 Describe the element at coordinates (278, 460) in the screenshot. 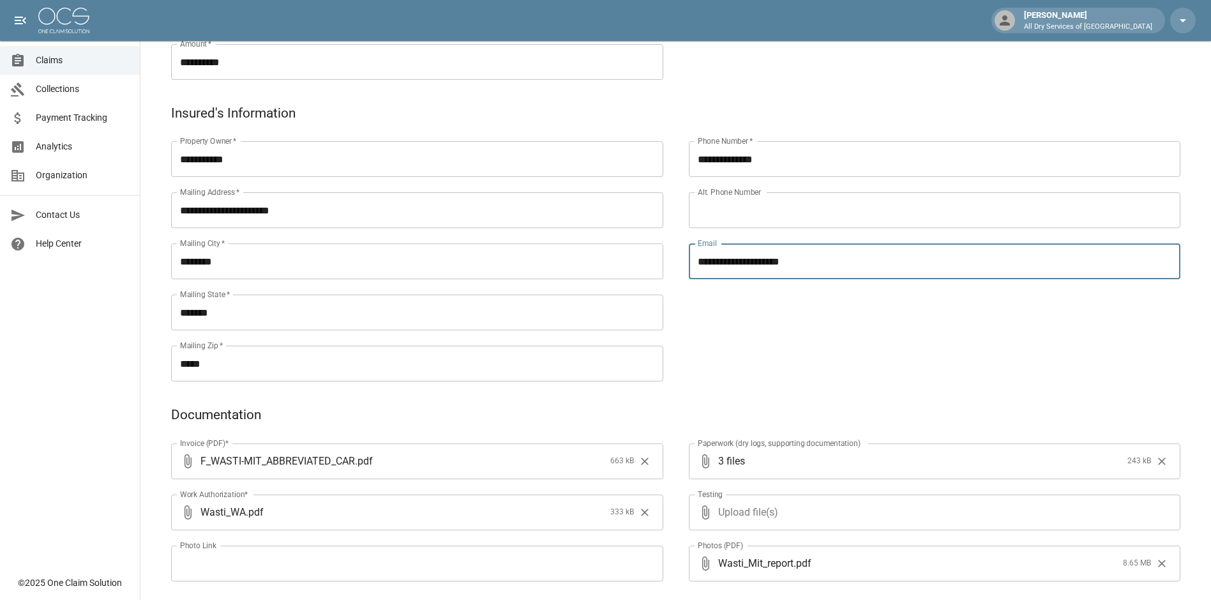

I see `span: F_WASTI-MIT_ABBREVIATED_CAR` at that location.